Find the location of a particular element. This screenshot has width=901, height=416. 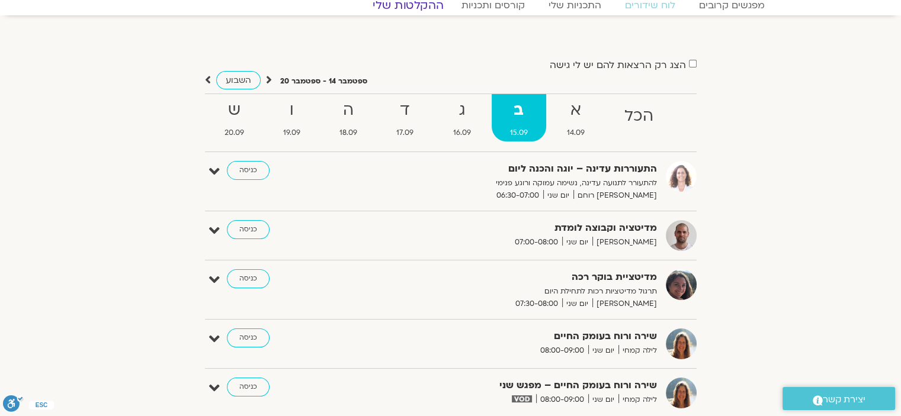

strong: ה is located at coordinates (348, 110).